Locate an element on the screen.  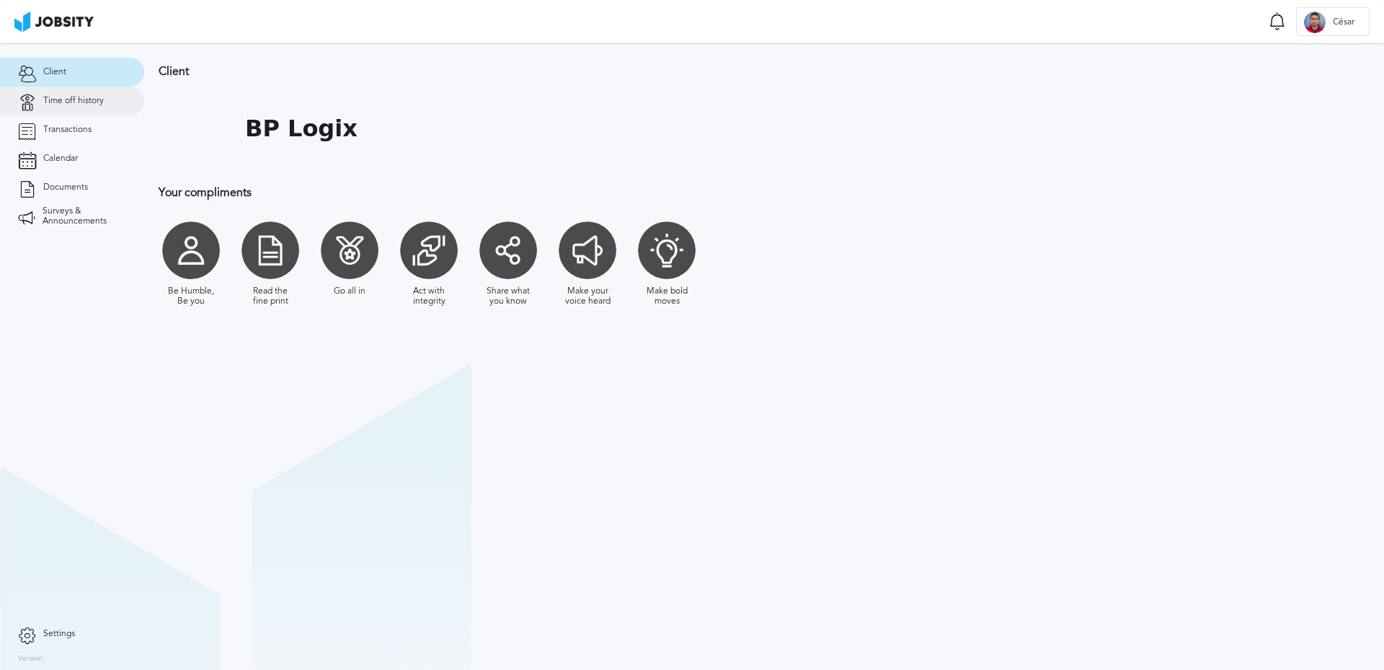
span: Time off history is located at coordinates (74, 101).